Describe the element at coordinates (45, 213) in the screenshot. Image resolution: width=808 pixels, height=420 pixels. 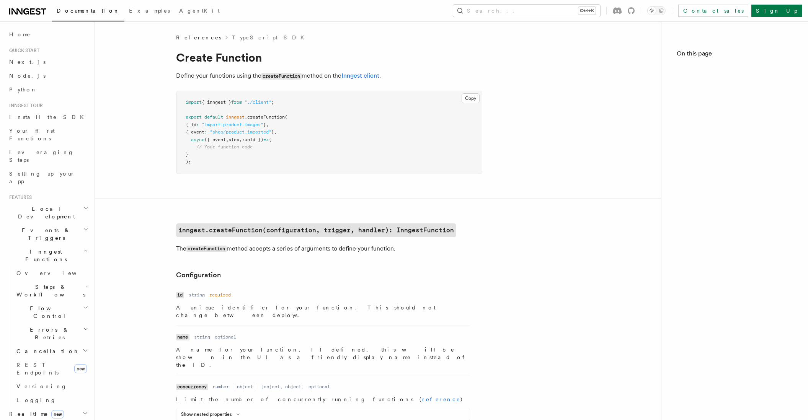
I see `span: Local Development` at that location.